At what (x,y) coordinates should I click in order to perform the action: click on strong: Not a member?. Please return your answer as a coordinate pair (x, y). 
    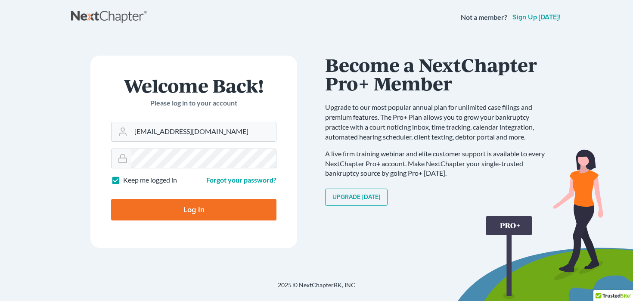
    Looking at the image, I should click on (484, 17).